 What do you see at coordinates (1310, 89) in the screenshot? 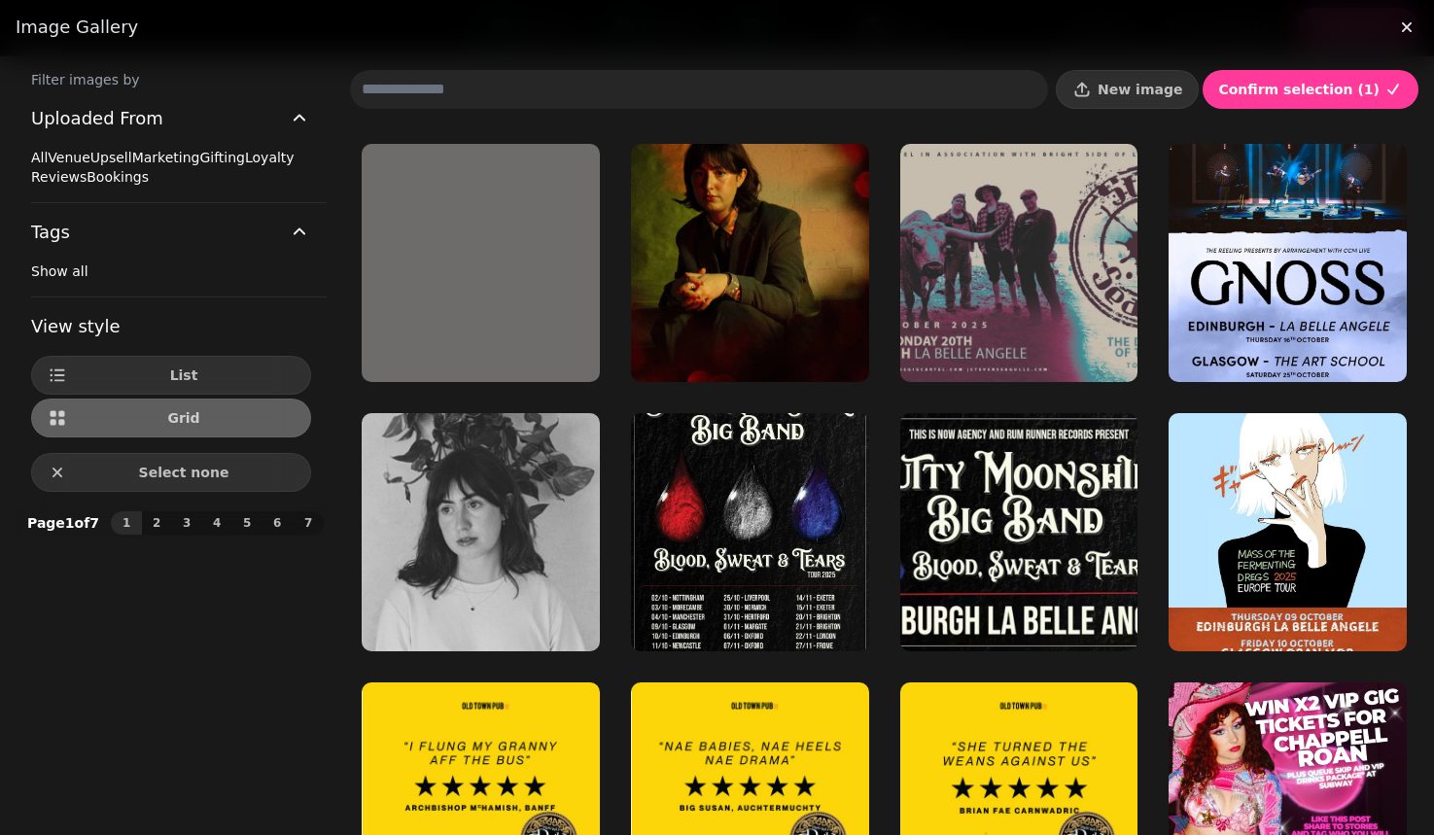
I see `button: Confirm selection (1)` at bounding box center [1310, 89].